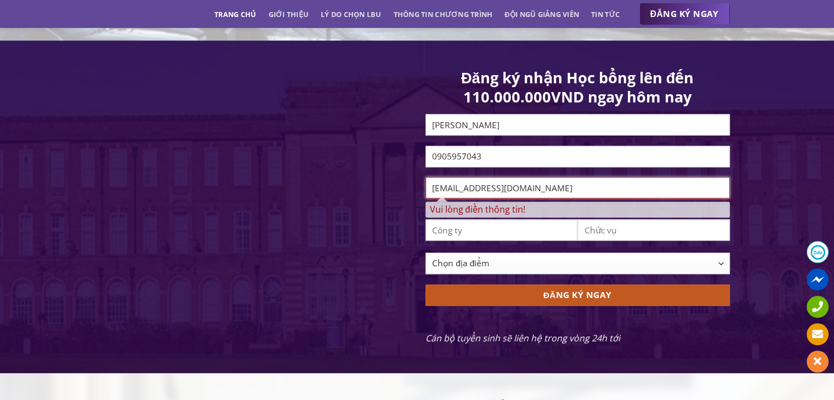 Image resolution: width=834 pixels, height=400 pixels. What do you see at coordinates (578, 87) in the screenshot?
I see `h1: Đăng ký nhận Học bổng lên đến 110.000.000VND ngay hôm nay` at bounding box center [578, 87].